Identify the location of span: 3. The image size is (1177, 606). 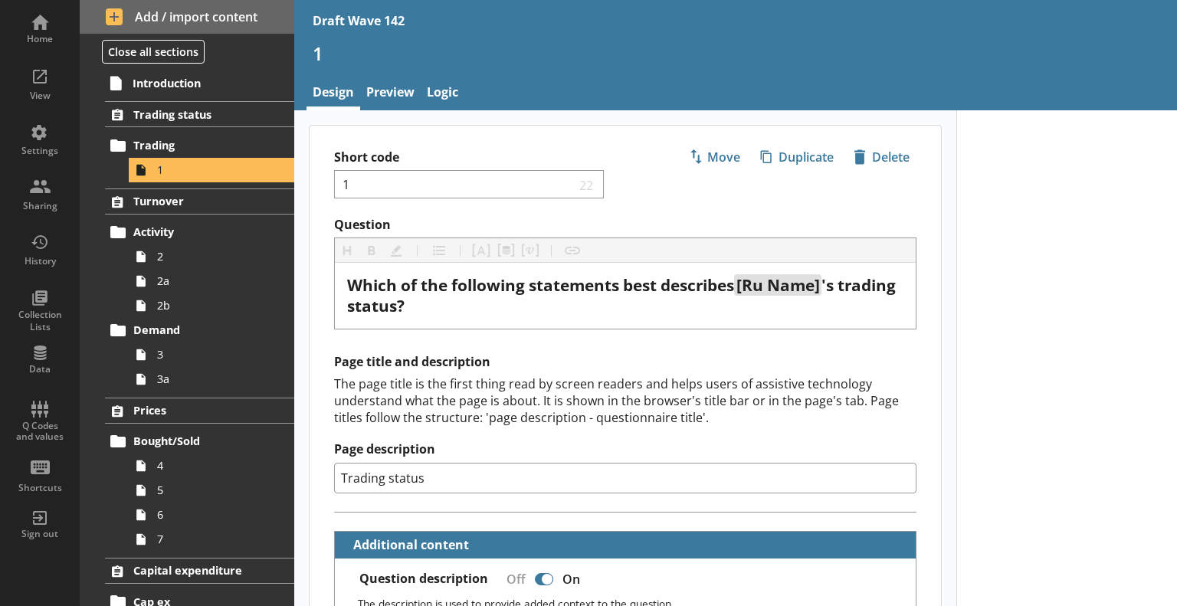
(214, 354).